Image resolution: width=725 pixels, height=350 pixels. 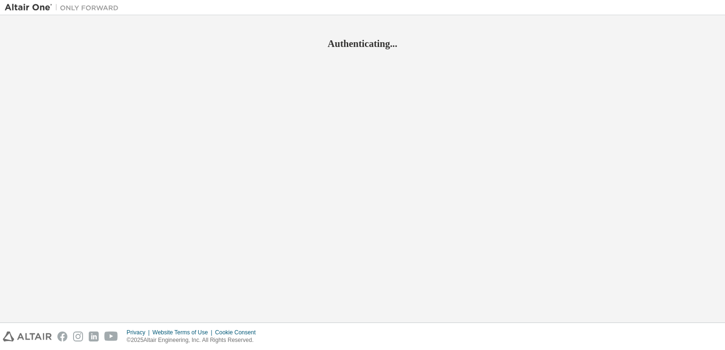 I want to click on div: Cookie Consent, so click(x=238, y=333).